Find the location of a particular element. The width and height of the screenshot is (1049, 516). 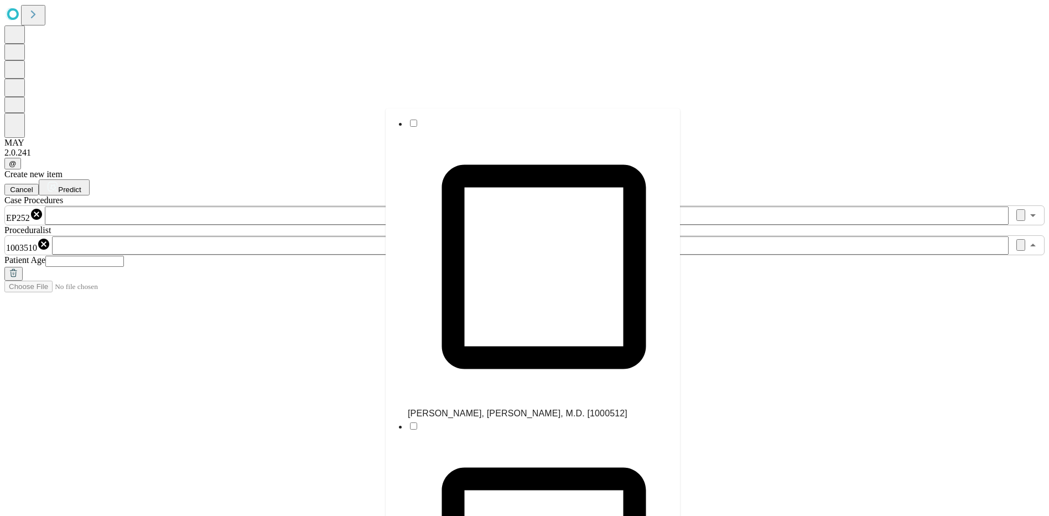

button: Close is located at coordinates (1033, 245).